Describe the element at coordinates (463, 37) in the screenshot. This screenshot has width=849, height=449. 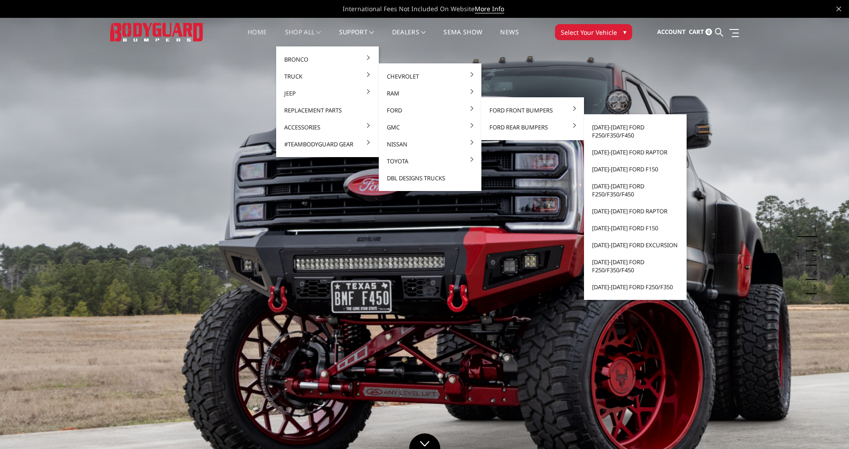
I see `a: SEMA Show` at that location.